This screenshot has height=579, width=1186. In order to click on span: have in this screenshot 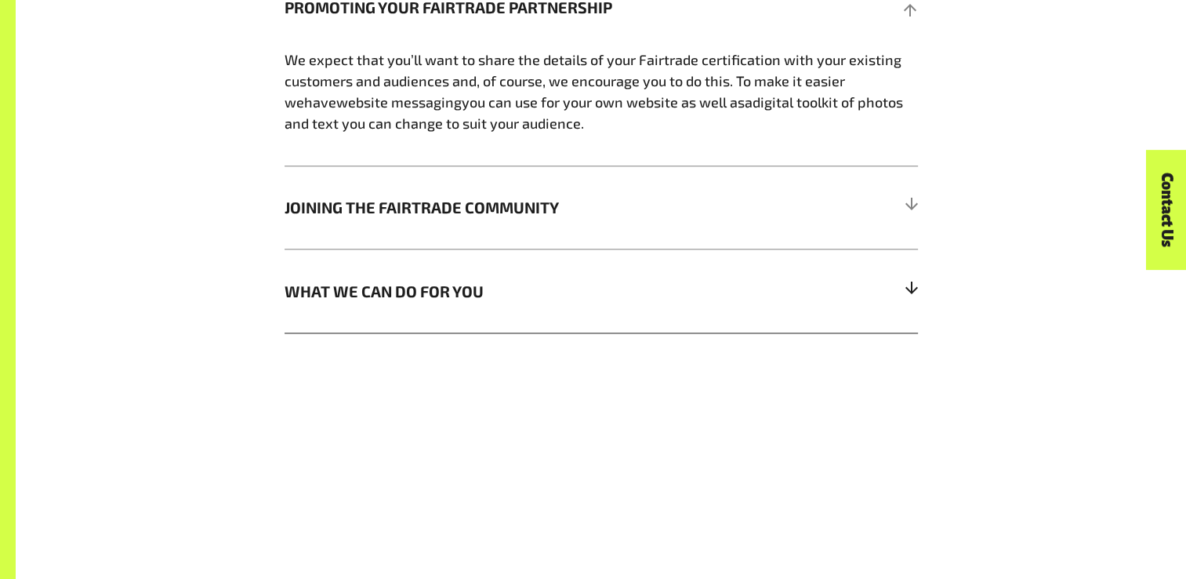, I will do `click(320, 102)`.